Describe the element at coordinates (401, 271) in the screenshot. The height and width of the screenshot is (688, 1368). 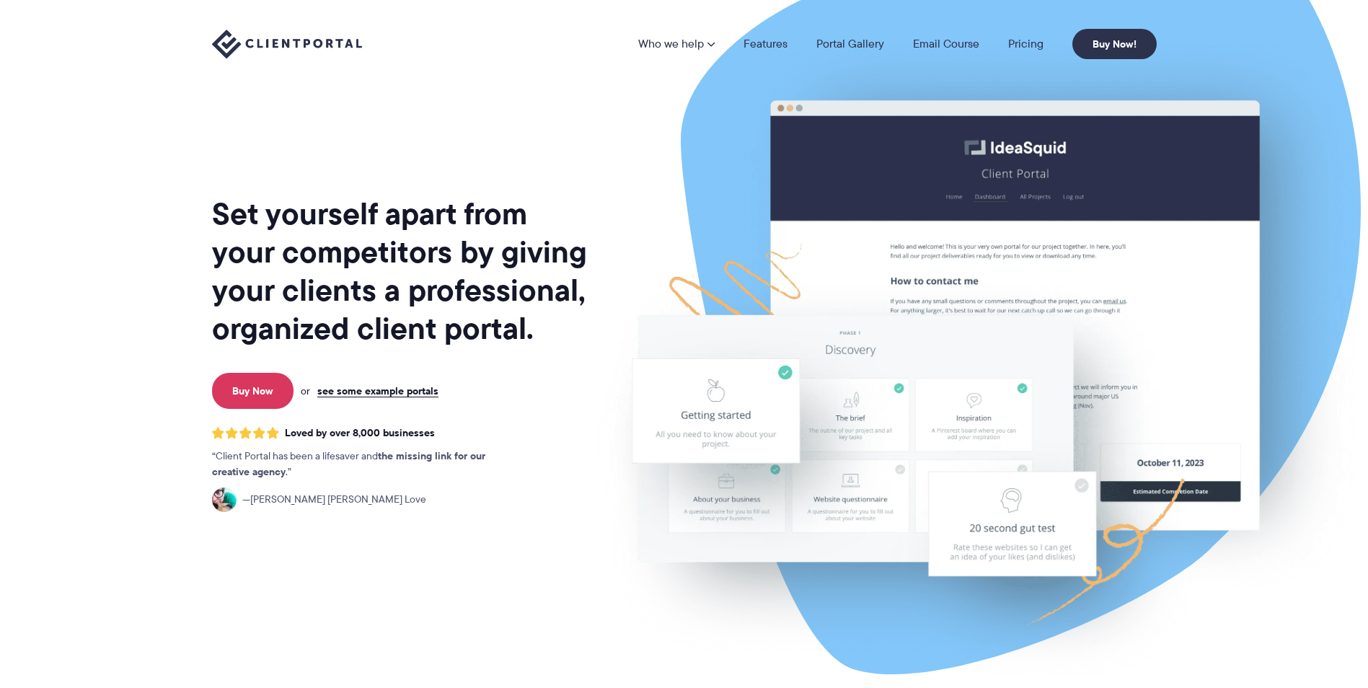
I see `h1: Set yourself apart from your competitors by giving your clients a professional, organized client ...` at that location.